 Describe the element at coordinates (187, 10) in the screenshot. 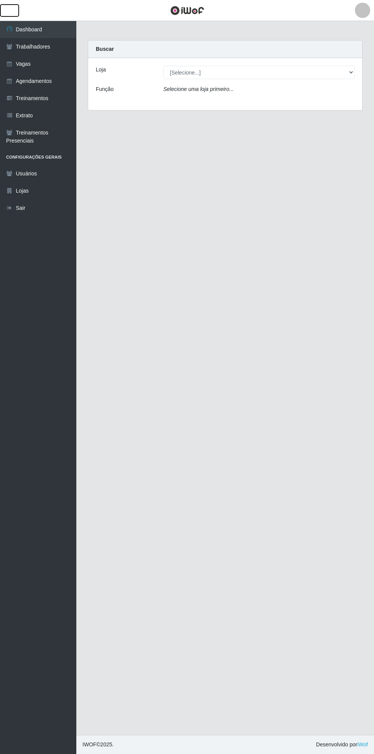

I see `img: CoreUI Logo` at that location.